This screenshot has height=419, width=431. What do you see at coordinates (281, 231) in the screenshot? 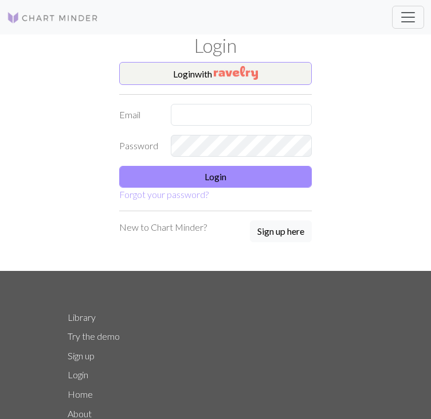
I see `button: Sign up here` at bounding box center [281, 231].